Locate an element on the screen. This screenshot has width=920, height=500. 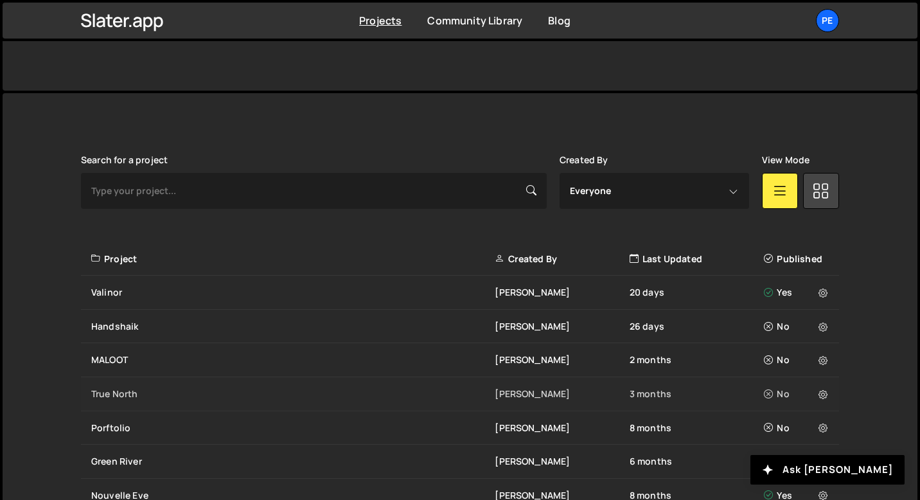
div: True North is located at coordinates (293, 394).